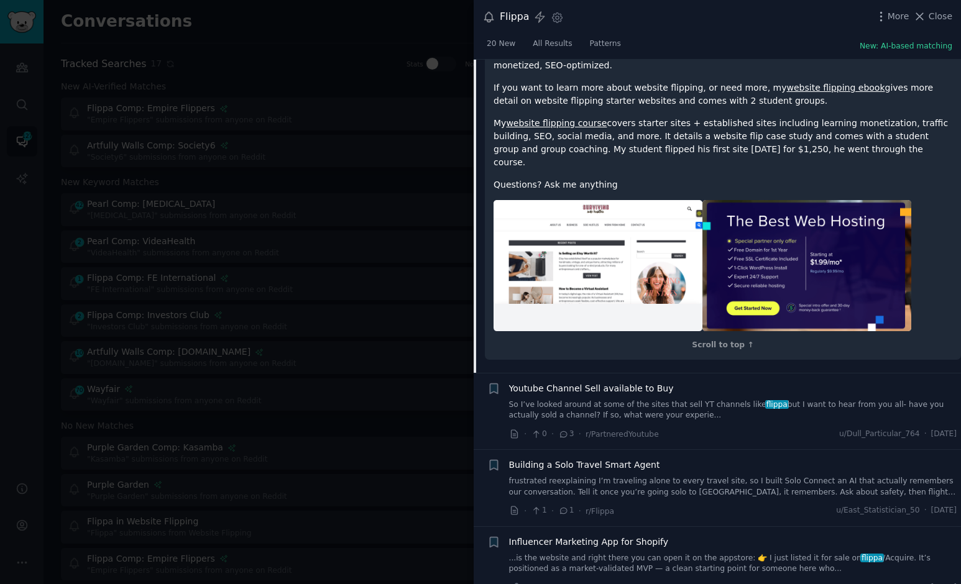 This screenshot has width=961, height=584. I want to click on a: So I’ve looked around at some of the sites that sell YT channels likeflippabut I want to hear fro..., so click(733, 410).